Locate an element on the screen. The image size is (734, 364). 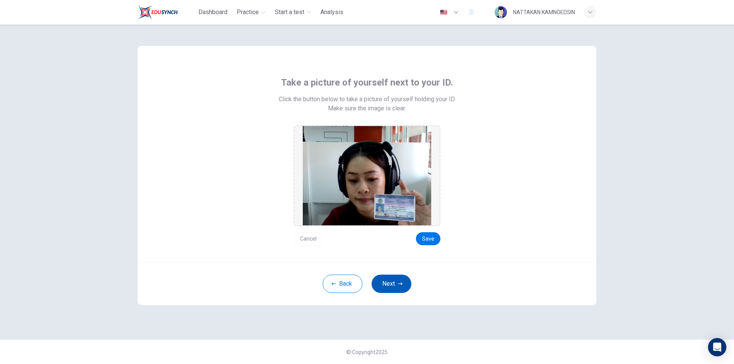
button: Analysis is located at coordinates (332, 12).